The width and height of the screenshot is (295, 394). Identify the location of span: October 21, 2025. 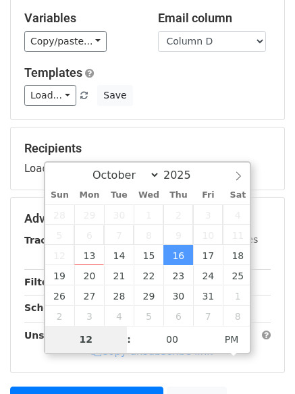
(119, 275).